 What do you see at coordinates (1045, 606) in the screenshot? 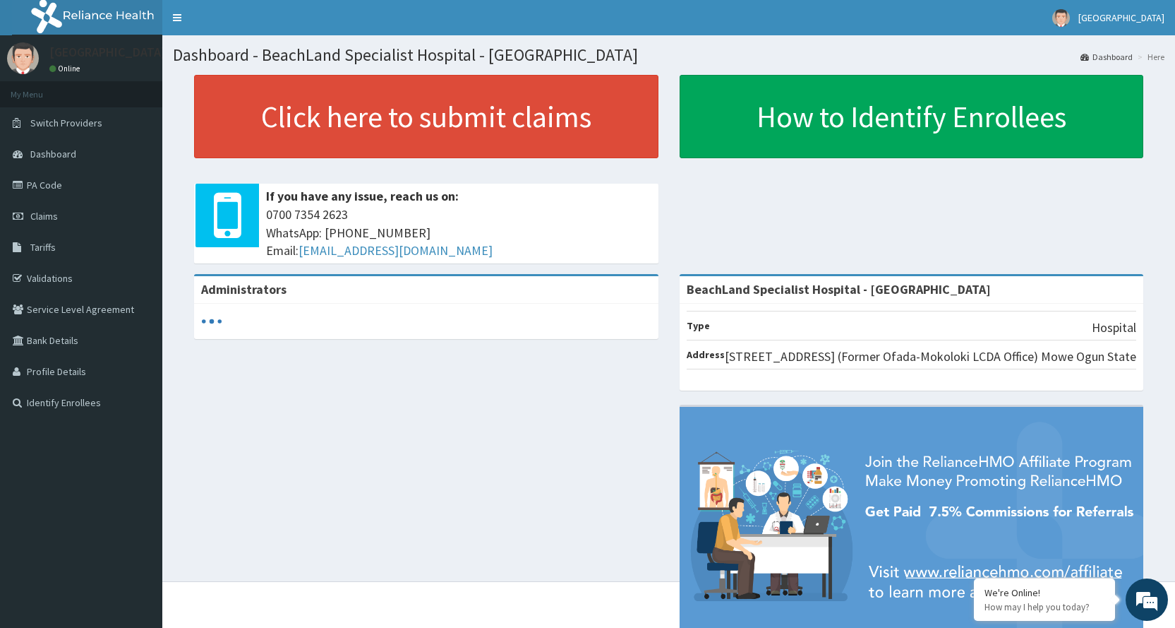
I see `p: How may I help you today?` at bounding box center [1045, 606].